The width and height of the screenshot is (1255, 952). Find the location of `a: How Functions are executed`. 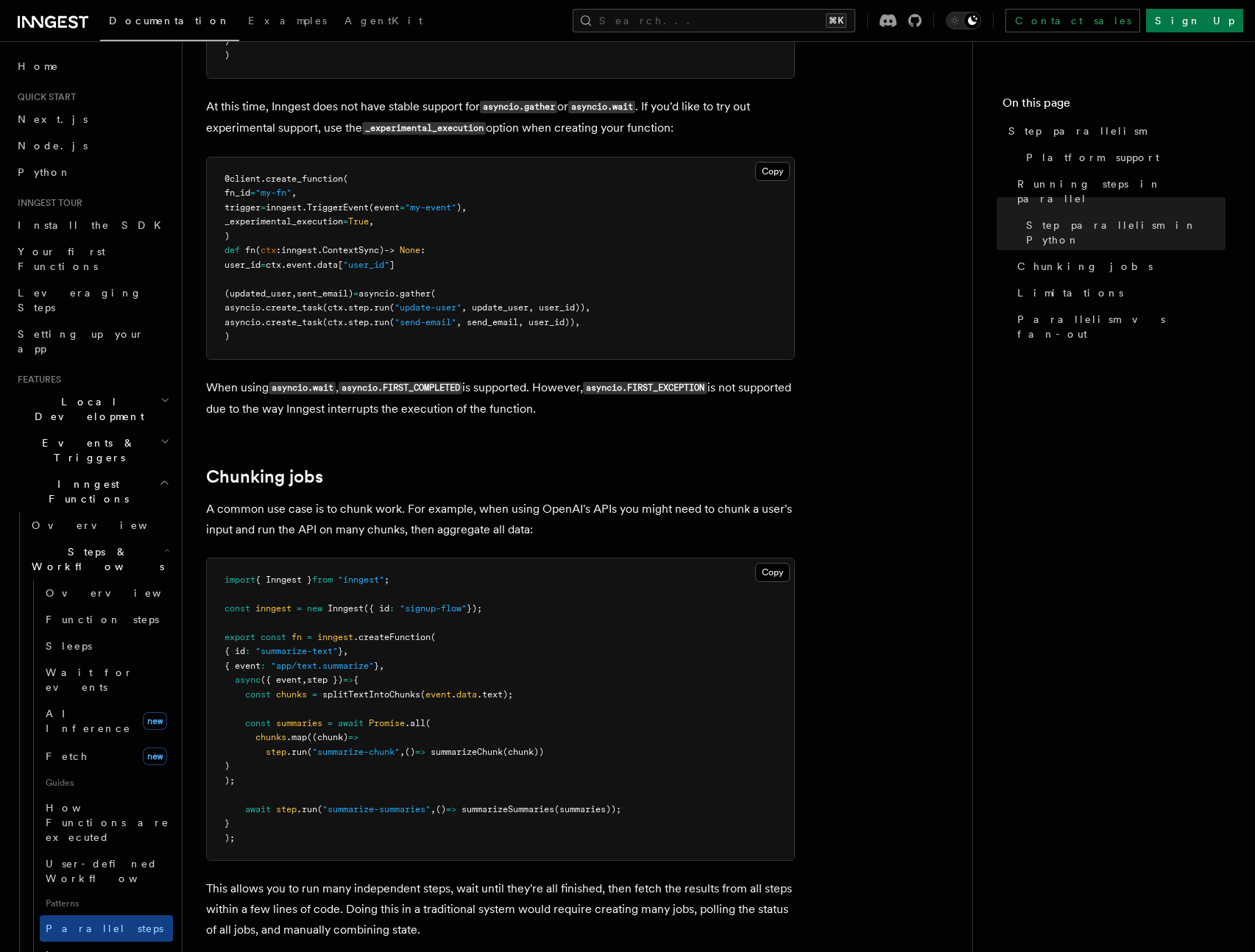

a: How Functions are executed is located at coordinates (106, 823).